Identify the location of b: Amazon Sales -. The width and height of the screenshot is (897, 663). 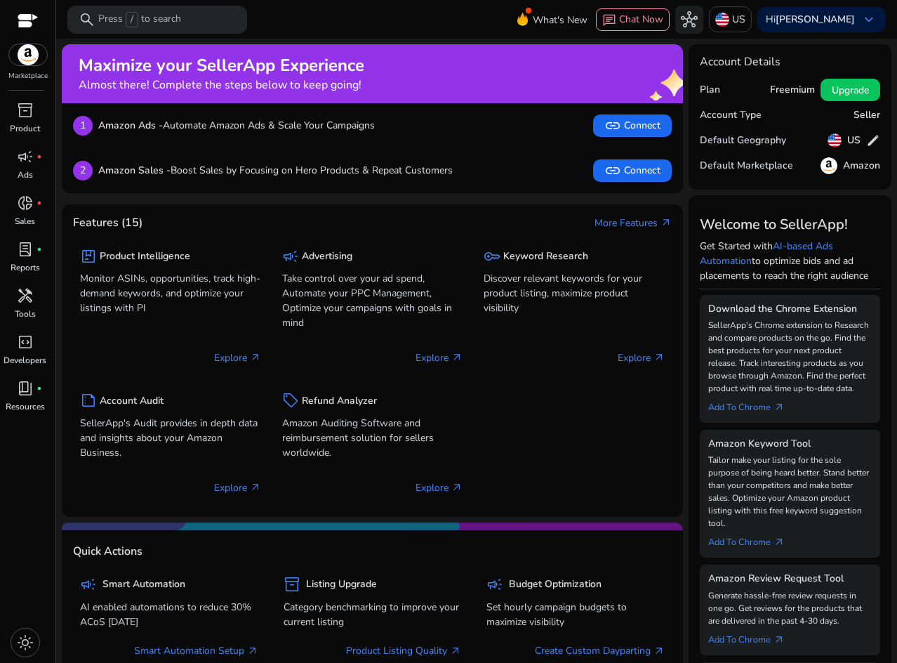
(134, 170).